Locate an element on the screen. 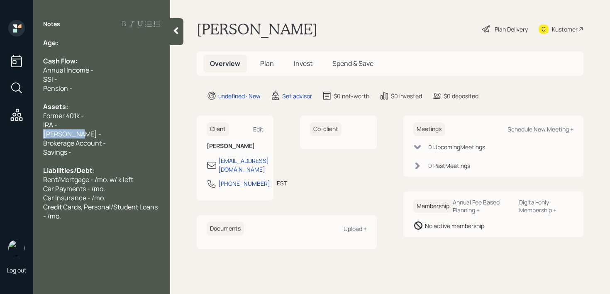  div: Schedule New Meeting + is located at coordinates (541, 129).